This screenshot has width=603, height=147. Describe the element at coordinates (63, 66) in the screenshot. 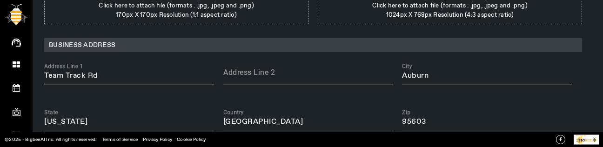

I see `mat-label: Address Line 1` at that location.